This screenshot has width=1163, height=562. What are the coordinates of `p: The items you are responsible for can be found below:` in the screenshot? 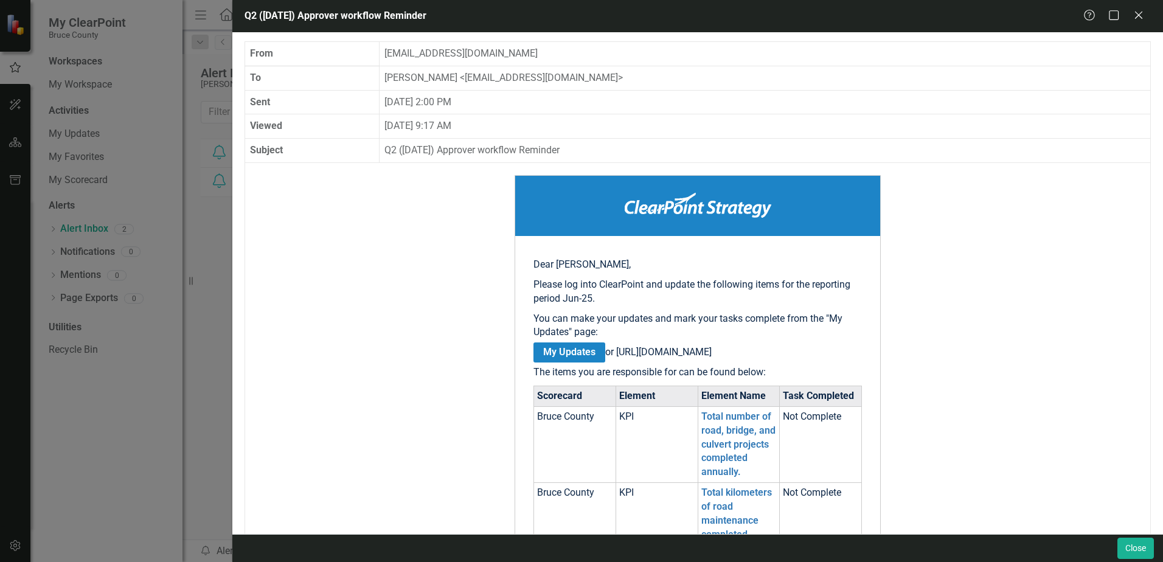 It's located at (698, 372).